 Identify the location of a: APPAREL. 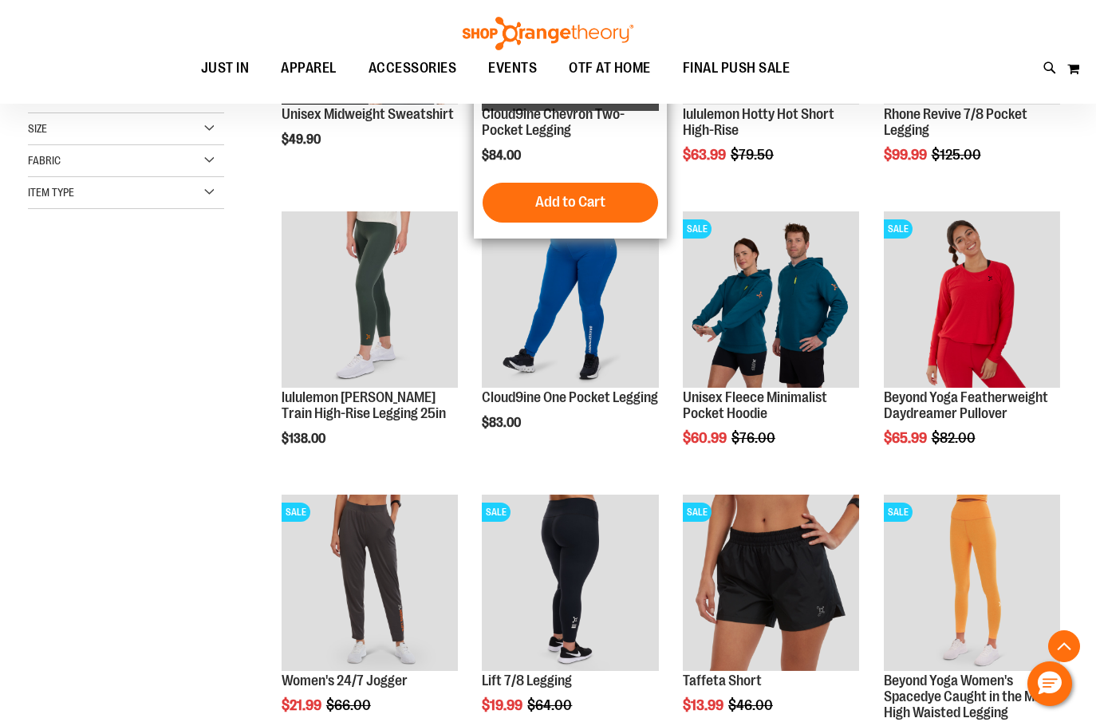
(309, 68).